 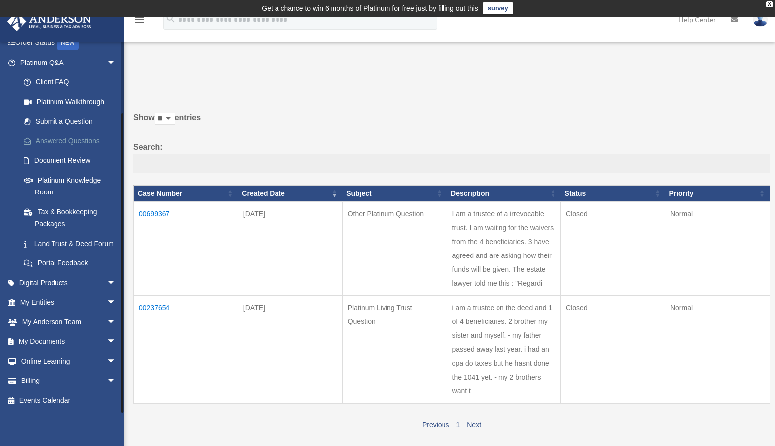 I want to click on td: Other Platinum Question, so click(x=395, y=248).